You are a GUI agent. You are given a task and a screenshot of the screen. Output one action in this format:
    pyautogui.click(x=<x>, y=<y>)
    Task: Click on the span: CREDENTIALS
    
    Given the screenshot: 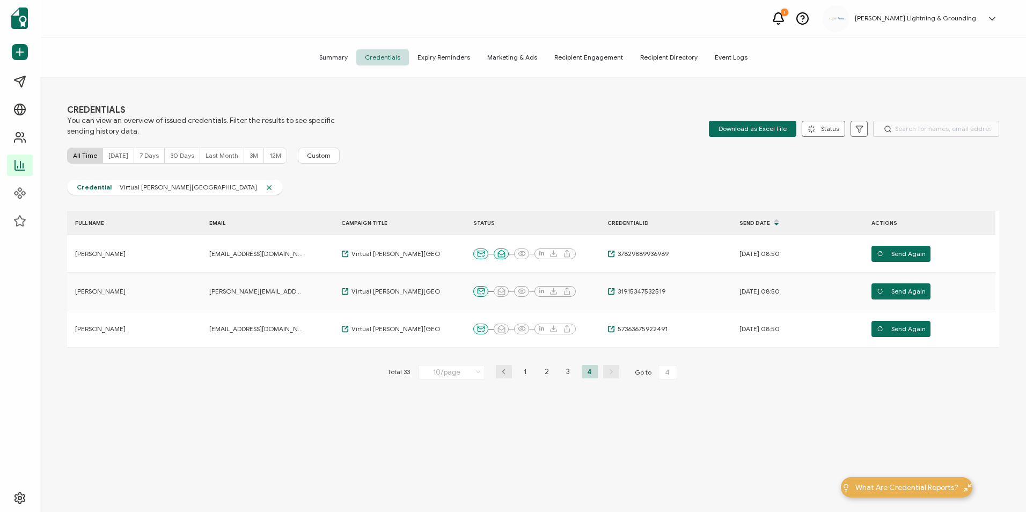 What is the action you would take?
    pyautogui.click(x=201, y=110)
    